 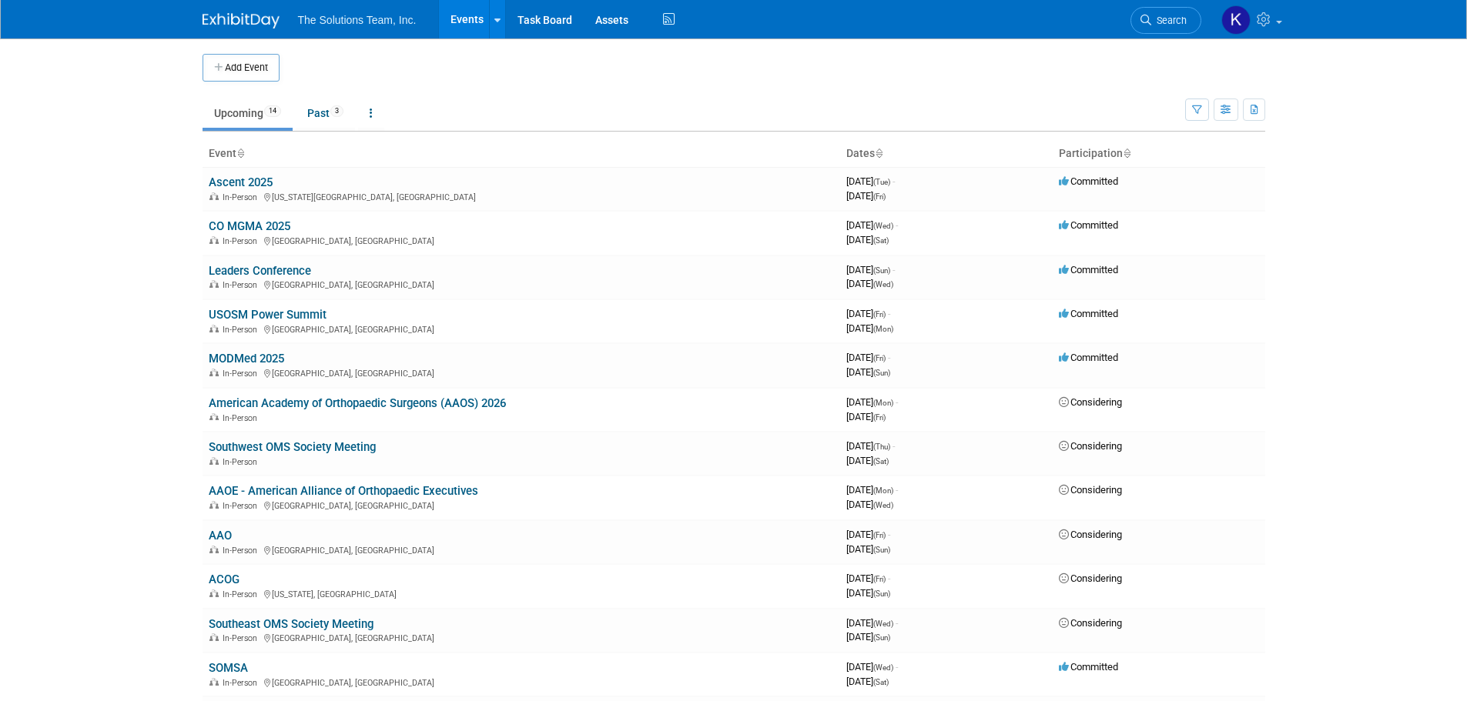 What do you see at coordinates (240, 153) in the screenshot?
I see `a: Sort by Event Name` at bounding box center [240, 153].